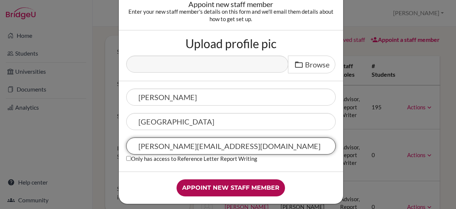 This screenshot has height=209, width=456. I want to click on label: Only has access to Reference Letter Report Writing, so click(192, 158).